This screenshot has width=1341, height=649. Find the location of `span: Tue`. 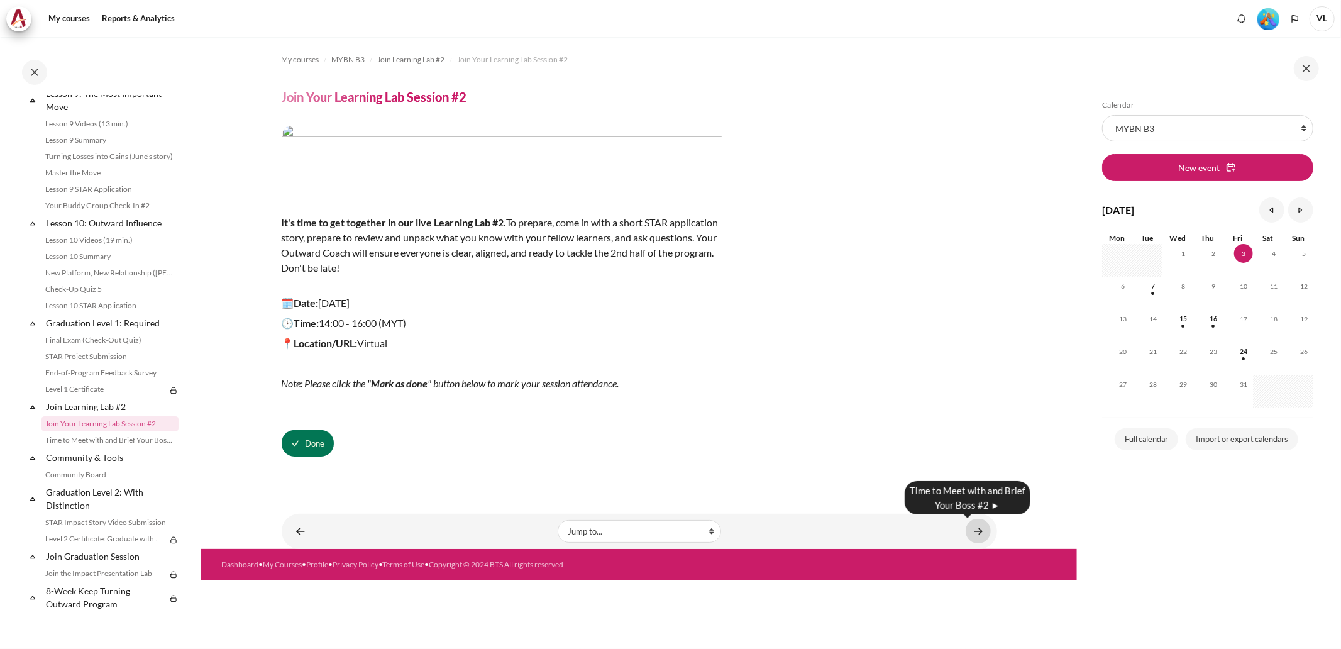

span: Tue is located at coordinates (1147, 238).